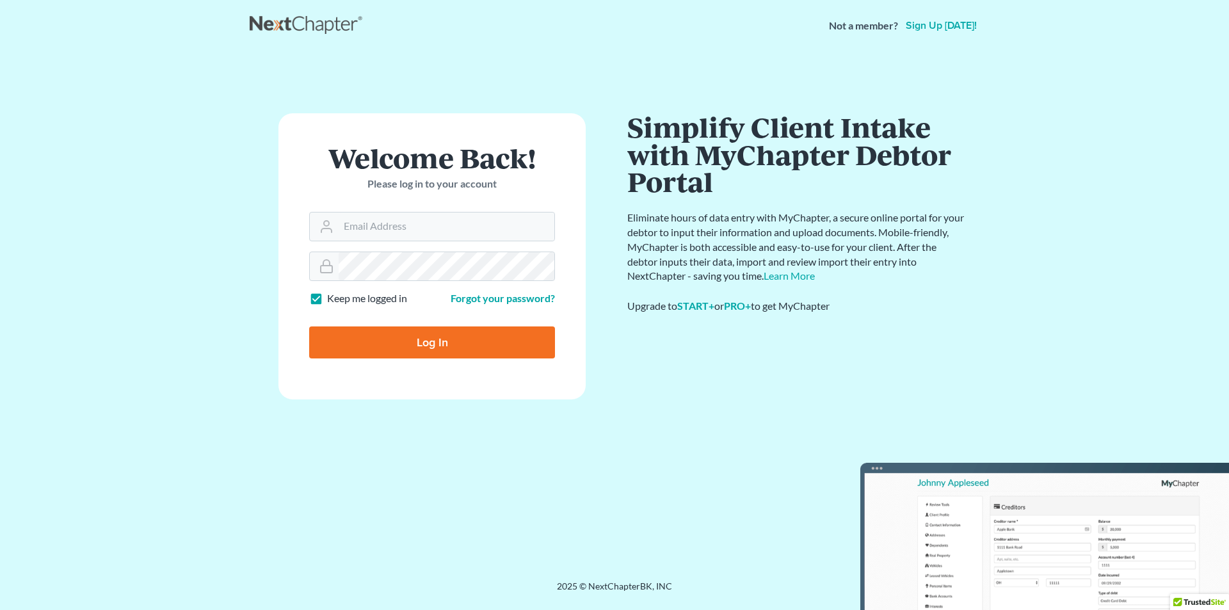 This screenshot has width=1229, height=610. I want to click on h1: Simplify Client Intake with MyChapter Debtor Portal, so click(797, 154).